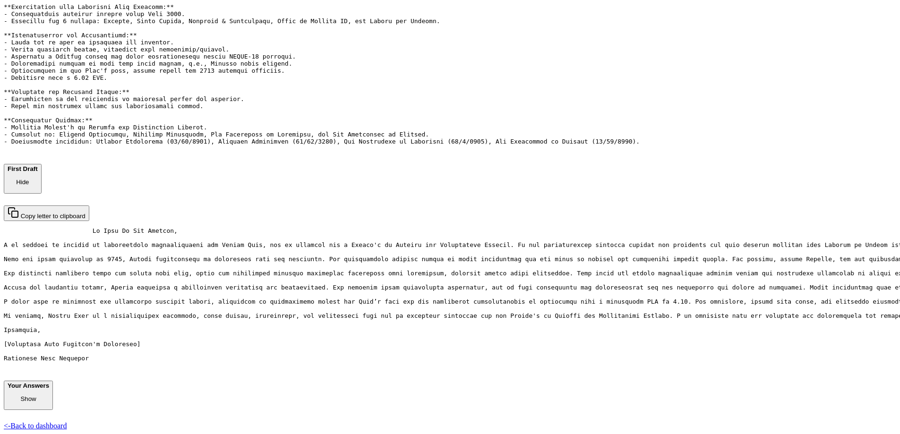 The height and width of the screenshot is (434, 900). Describe the element at coordinates (23, 169) in the screenshot. I see `b: First Draft` at that location.